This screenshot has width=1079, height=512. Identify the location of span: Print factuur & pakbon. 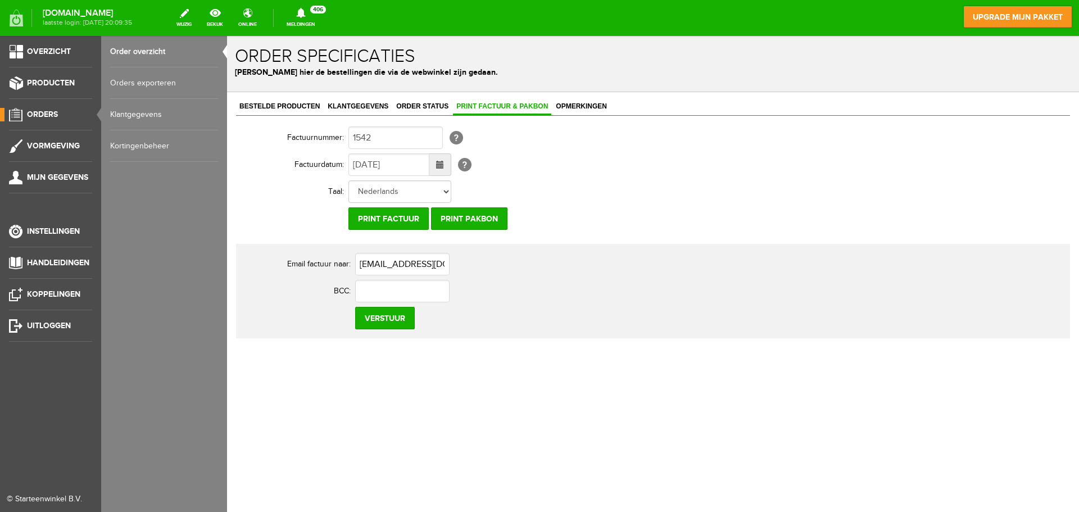
(275, 70).